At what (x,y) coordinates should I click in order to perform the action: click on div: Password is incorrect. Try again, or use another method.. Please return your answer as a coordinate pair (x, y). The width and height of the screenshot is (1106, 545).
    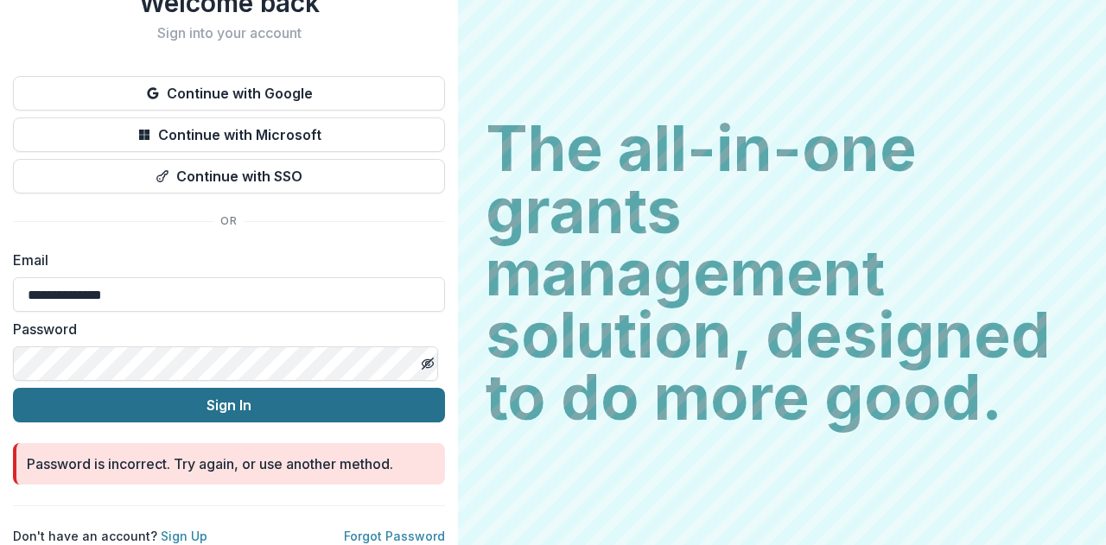
    Looking at the image, I should click on (210, 464).